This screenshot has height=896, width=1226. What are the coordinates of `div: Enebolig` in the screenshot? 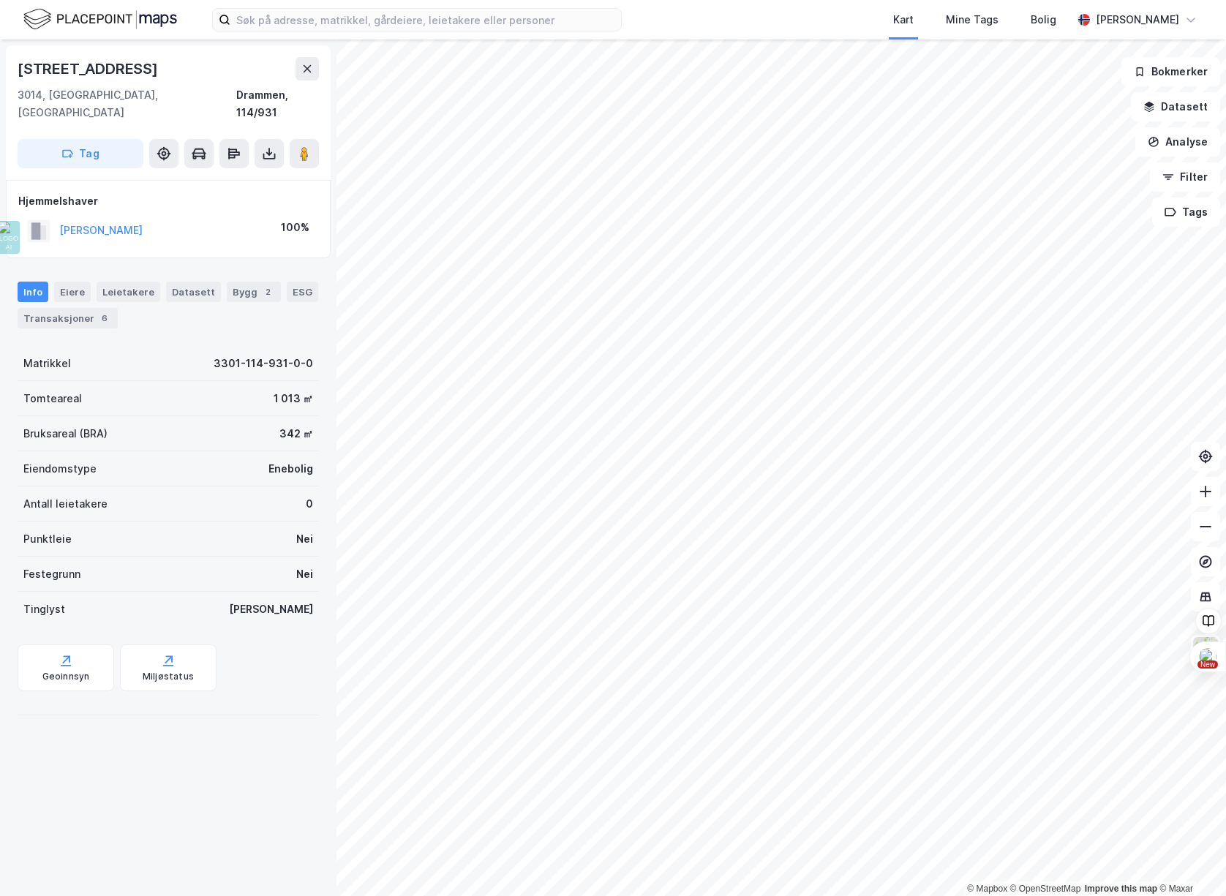 It's located at (290, 469).